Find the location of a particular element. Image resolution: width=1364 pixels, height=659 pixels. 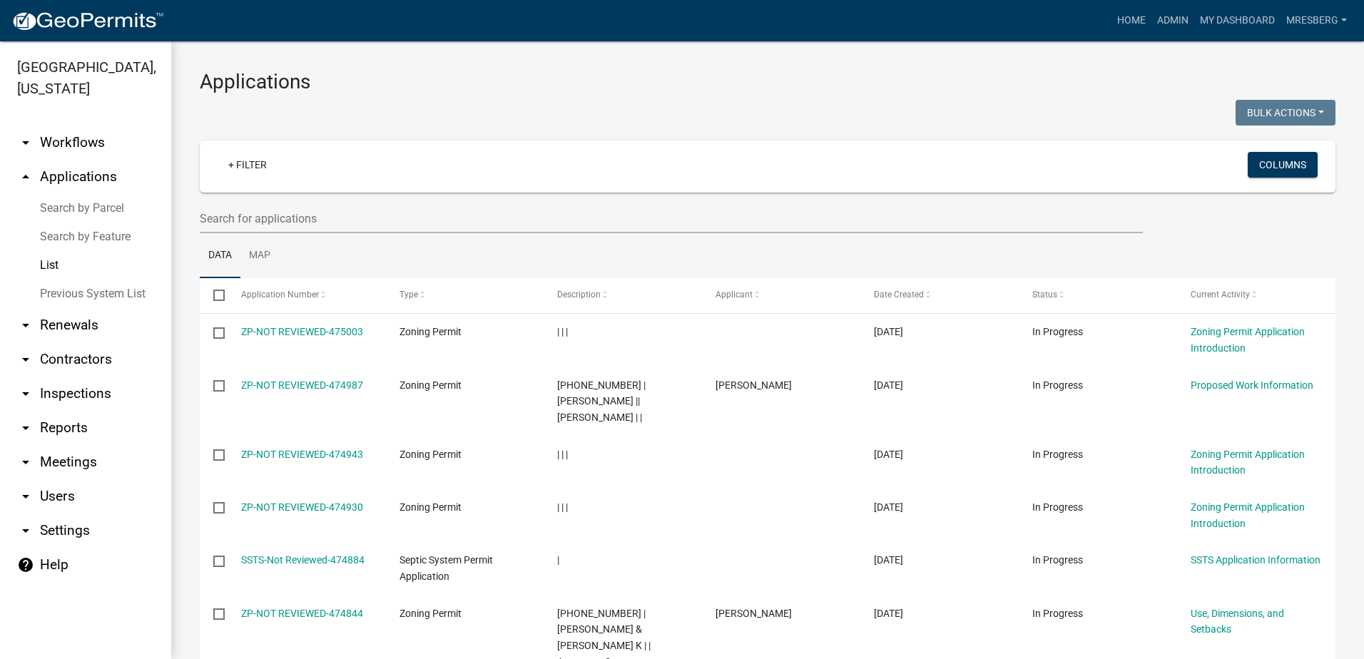

a: SSTS-Not Reviewed-474884 is located at coordinates (303, 560).